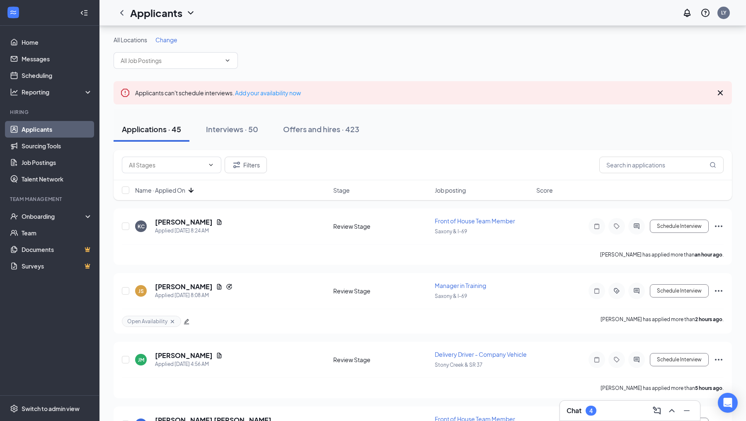 This screenshot has width=746, height=421. What do you see at coordinates (712, 165) in the screenshot?
I see `svg: MagnifyingGlass` at bounding box center [712, 165].